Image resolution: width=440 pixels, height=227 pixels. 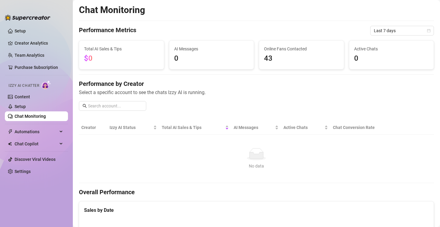 I want to click on th: Active Chats, so click(x=306, y=127).